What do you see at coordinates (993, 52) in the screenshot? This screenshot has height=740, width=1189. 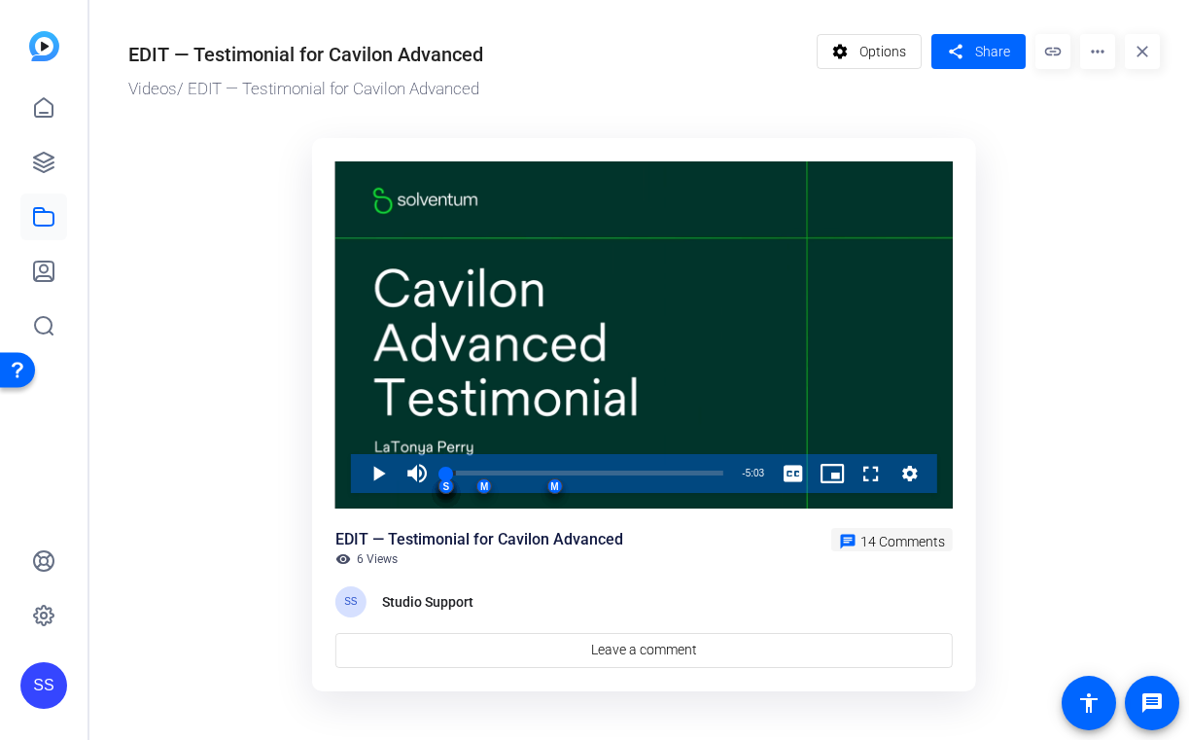 I see `span: Share` at bounding box center [993, 52].